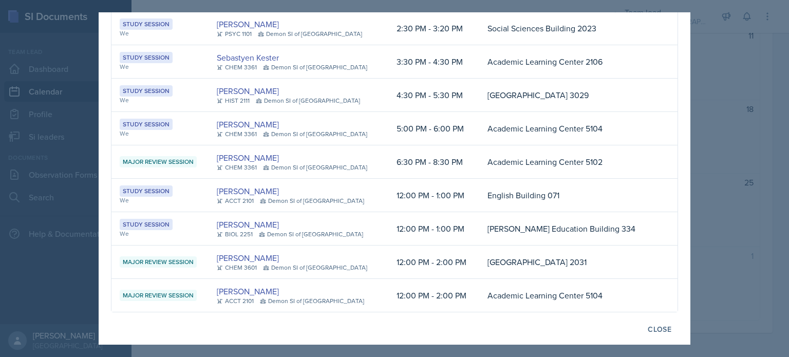 The image size is (789, 357). What do you see at coordinates (570, 162) in the screenshot?
I see `td: Academic Learning Center 5102` at bounding box center [570, 162].